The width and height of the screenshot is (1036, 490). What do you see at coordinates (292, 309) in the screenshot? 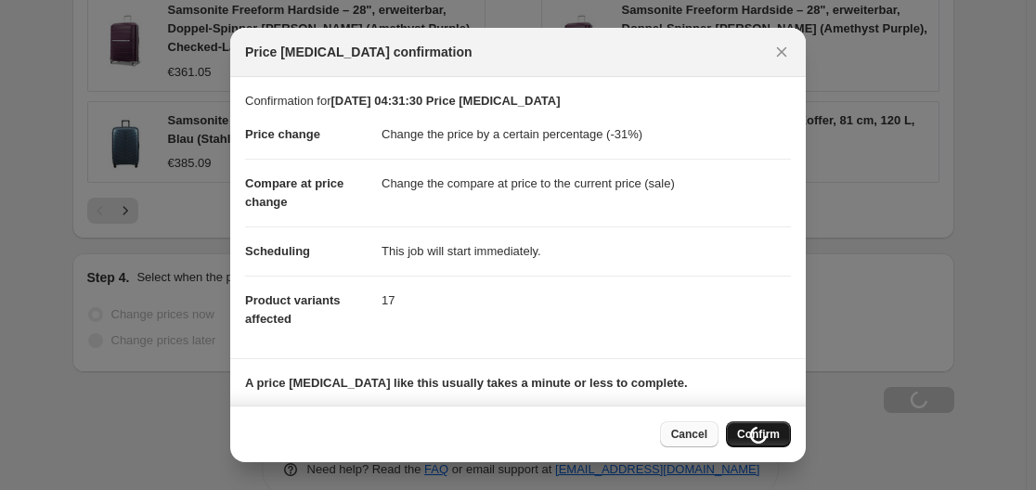
I see `span: Product variants affected` at bounding box center [292, 309].